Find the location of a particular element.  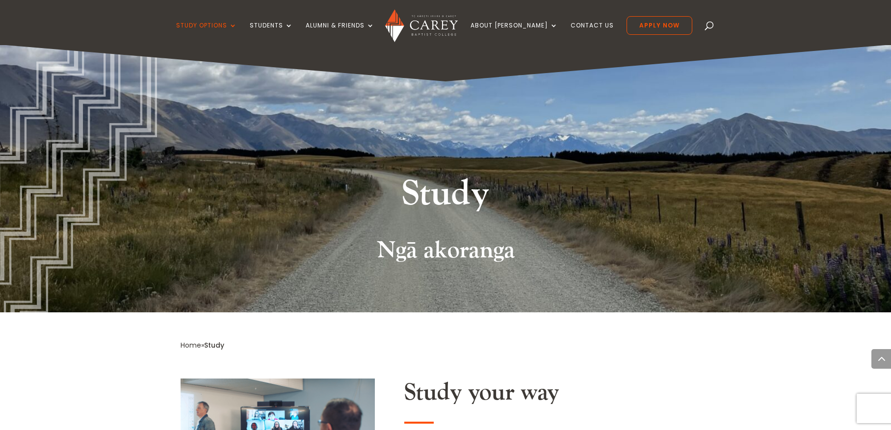

a: Study Options is located at coordinates (207, 33).